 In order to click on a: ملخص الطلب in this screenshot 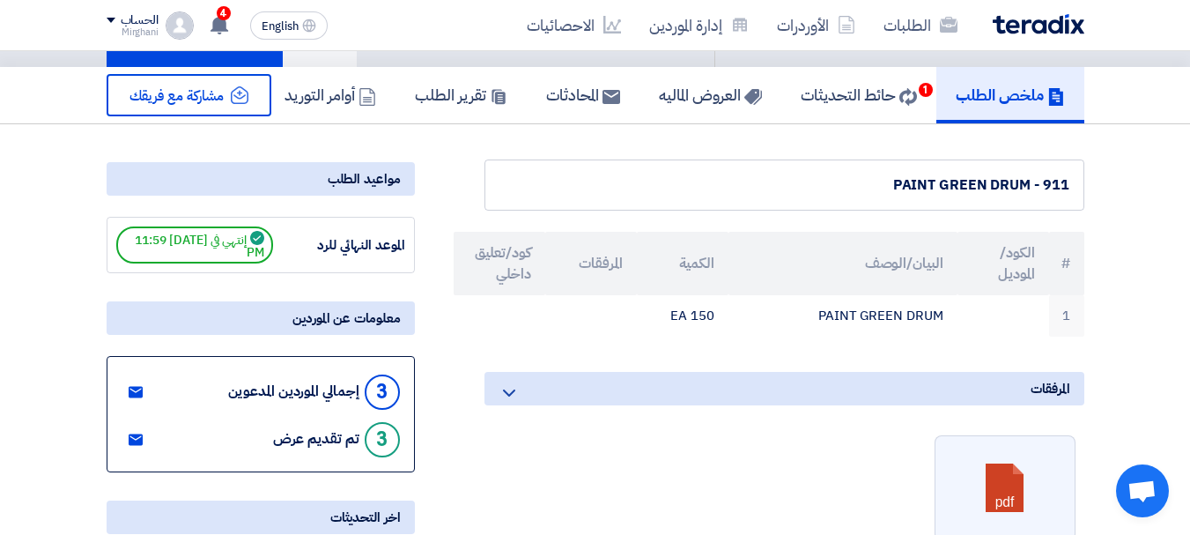, I will do `click(1011, 95)`.